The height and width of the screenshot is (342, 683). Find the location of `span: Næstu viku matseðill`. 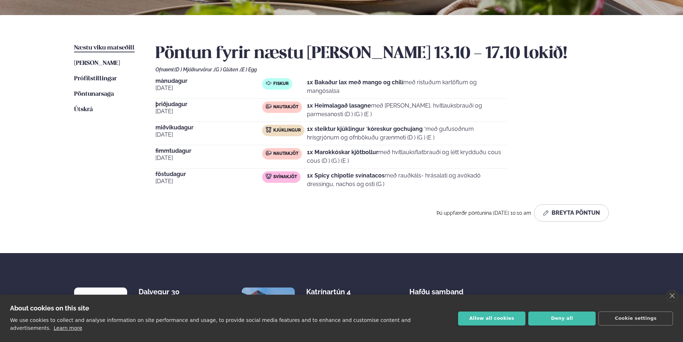

span: Næstu viku matseðill is located at coordinates (104, 48).